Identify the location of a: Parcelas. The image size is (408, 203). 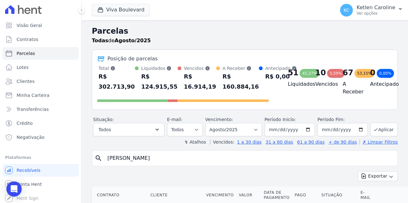
(40, 53).